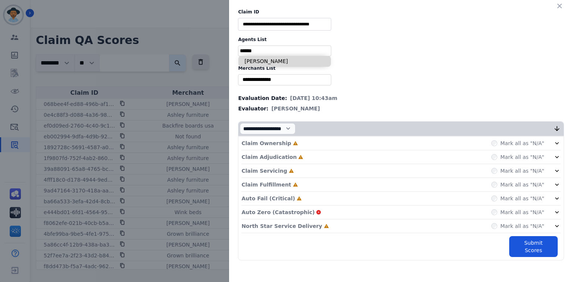 This screenshot has height=282, width=573. I want to click on p: Auto Zero (Catastrophic), so click(278, 212).